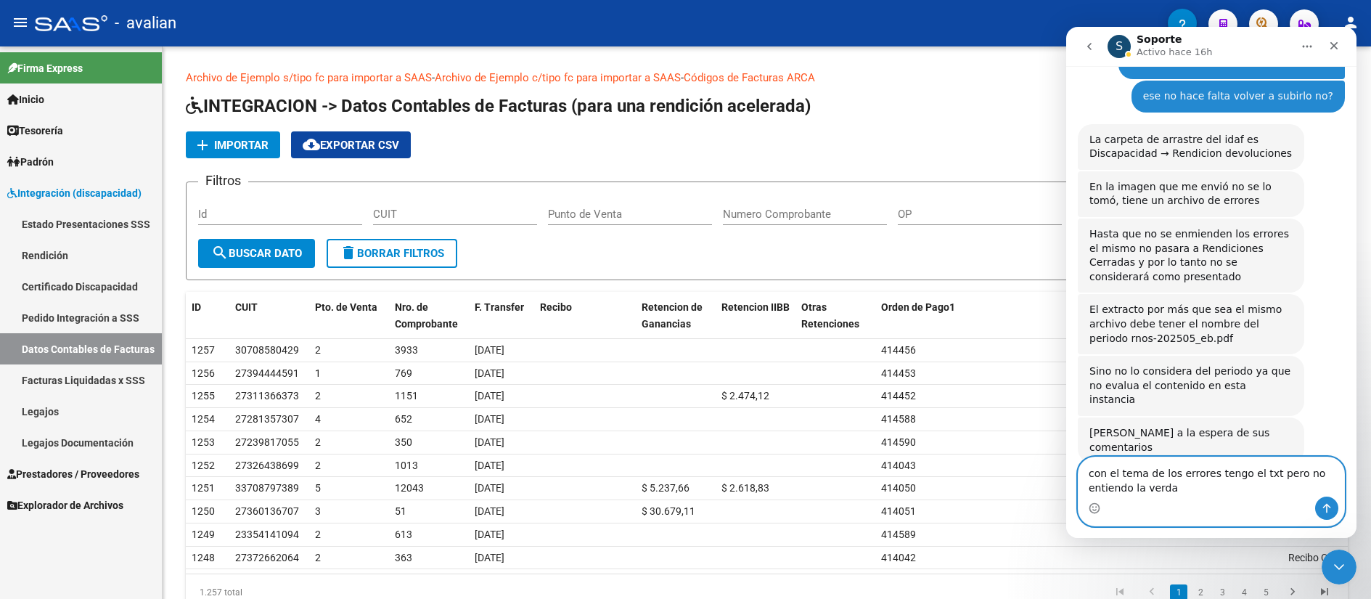  What do you see at coordinates (407, 350) in the screenshot?
I see `span: 3933` at bounding box center [407, 350].